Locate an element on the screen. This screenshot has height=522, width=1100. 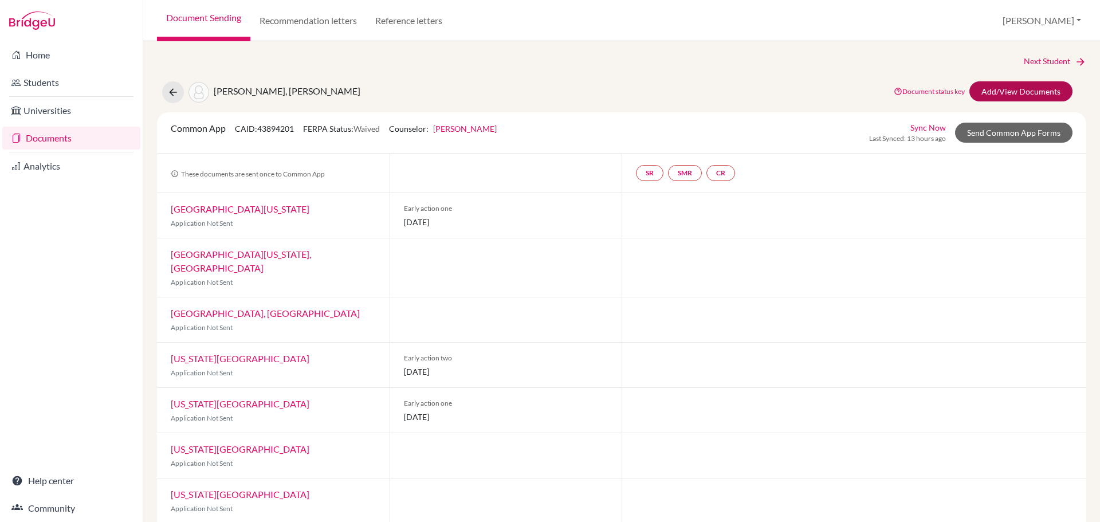
a: Analytics is located at coordinates (71, 166).